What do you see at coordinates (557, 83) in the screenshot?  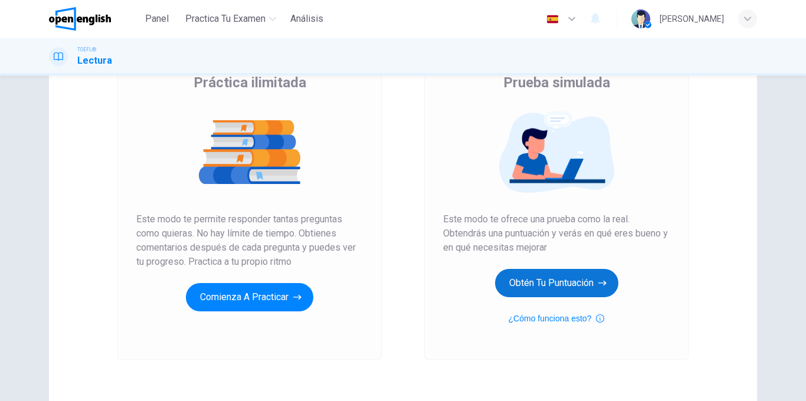 I see `span: Prueba simulada` at bounding box center [557, 83].